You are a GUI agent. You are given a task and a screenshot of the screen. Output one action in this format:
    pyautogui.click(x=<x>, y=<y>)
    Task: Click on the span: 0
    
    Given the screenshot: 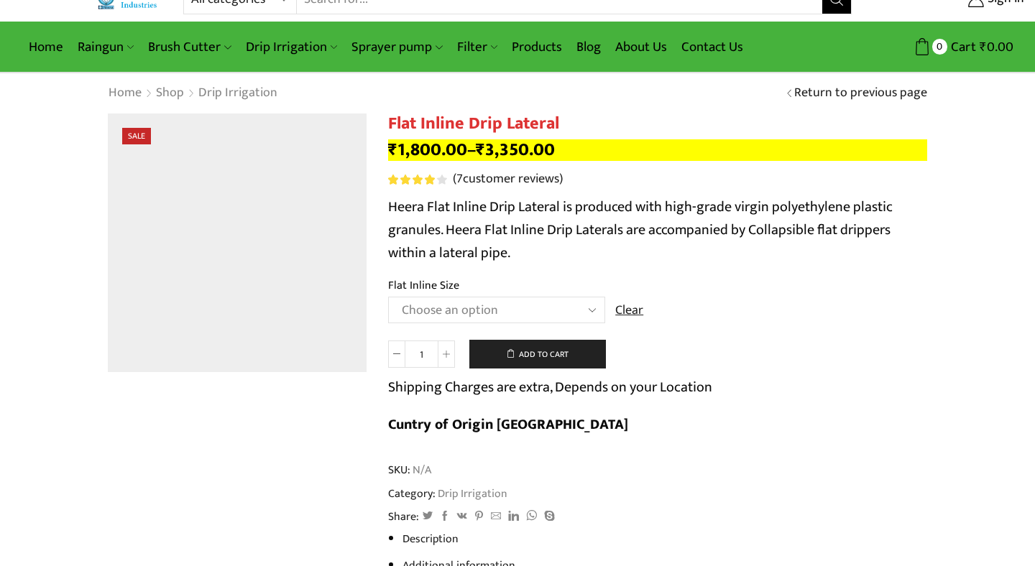 What is the action you would take?
    pyautogui.click(x=940, y=46)
    